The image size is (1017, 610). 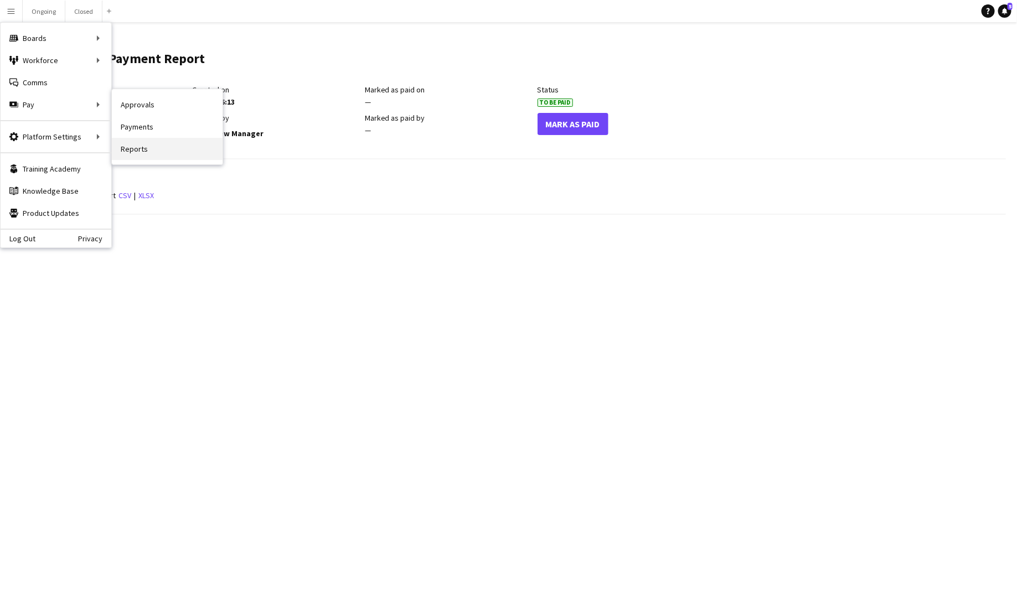 What do you see at coordinates (513, 176) in the screenshot?
I see `h3: Reports` at bounding box center [513, 176].